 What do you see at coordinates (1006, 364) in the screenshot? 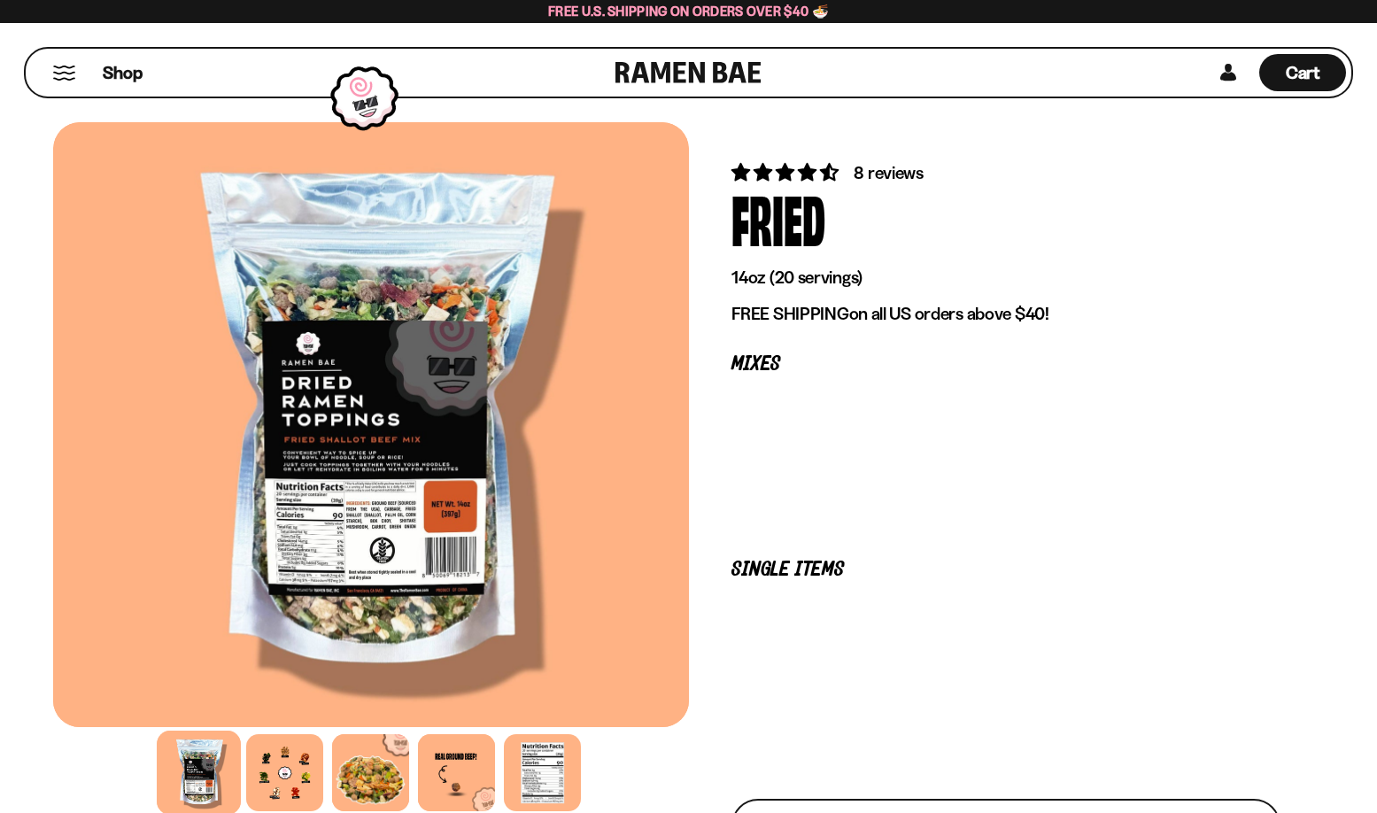
I see `p: Mixes` at bounding box center [1006, 364].